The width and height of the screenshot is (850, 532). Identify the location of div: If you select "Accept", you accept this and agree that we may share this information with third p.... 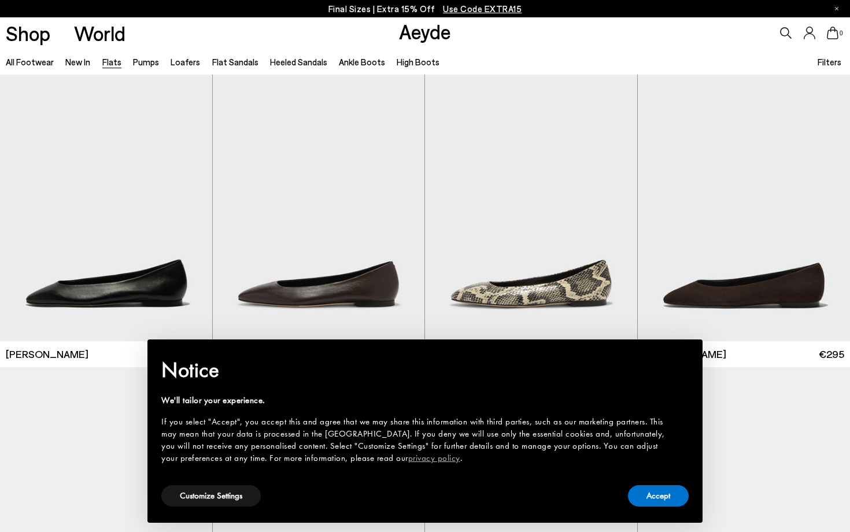
(416, 440).